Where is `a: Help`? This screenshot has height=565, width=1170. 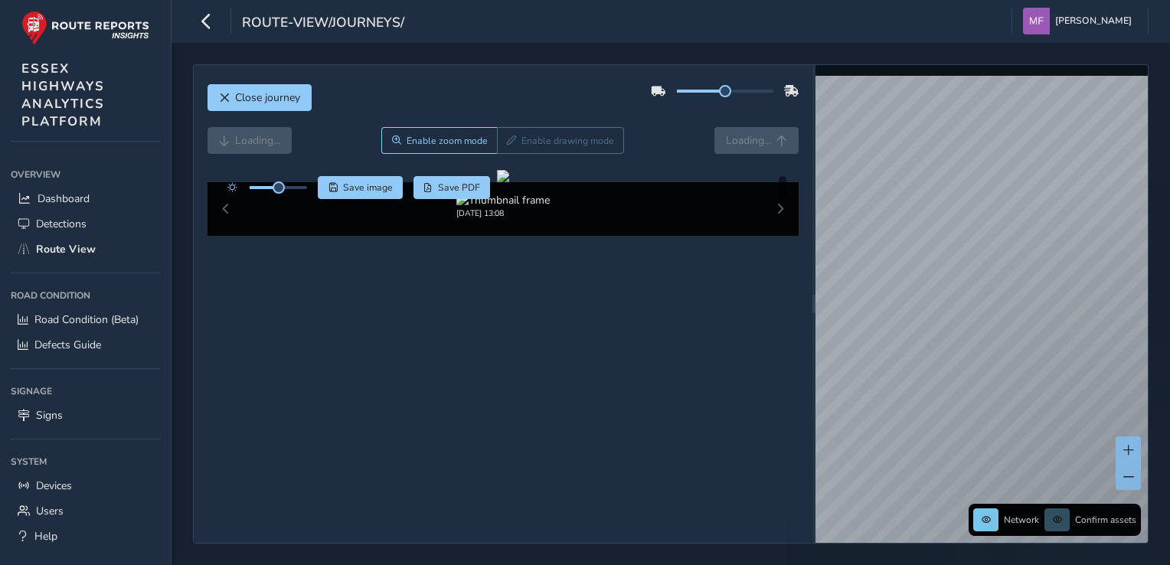 a: Help is located at coordinates (85, 536).